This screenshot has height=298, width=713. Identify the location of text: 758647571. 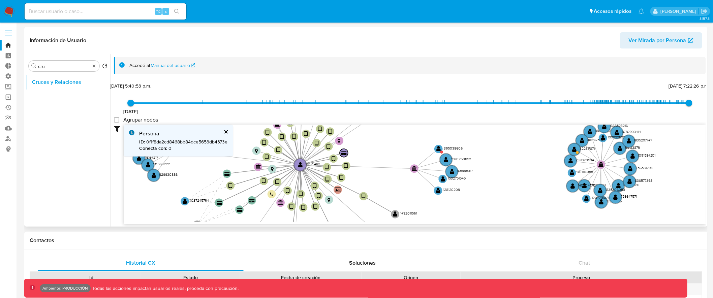
(628, 196).